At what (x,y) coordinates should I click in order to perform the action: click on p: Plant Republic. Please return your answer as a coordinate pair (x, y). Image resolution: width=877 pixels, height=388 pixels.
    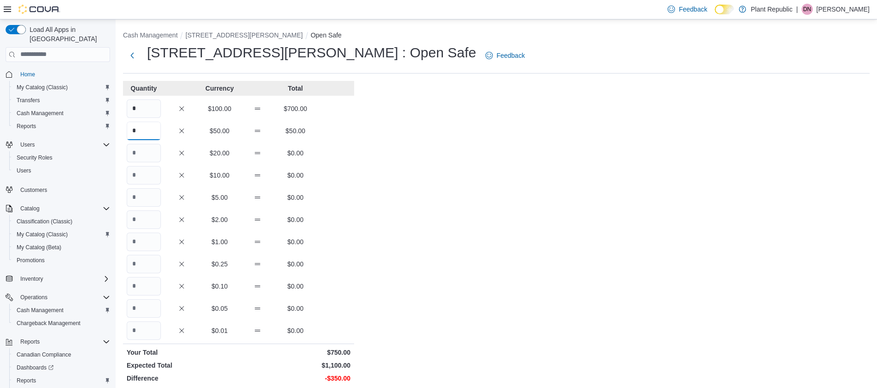
    Looking at the image, I should click on (772, 9).